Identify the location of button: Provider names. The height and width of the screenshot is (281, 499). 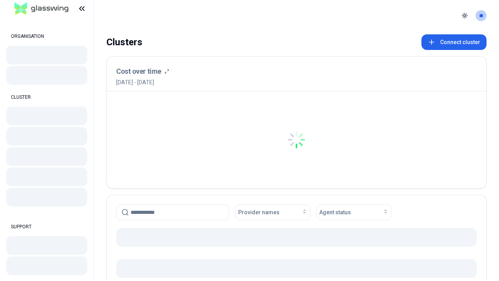
(273, 212).